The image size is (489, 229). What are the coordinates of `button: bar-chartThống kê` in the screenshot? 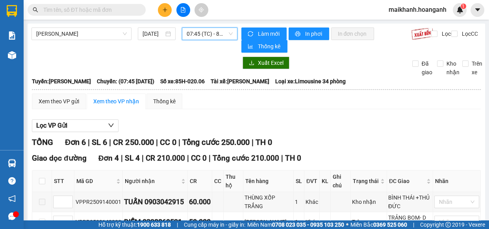 It's located at (264, 46).